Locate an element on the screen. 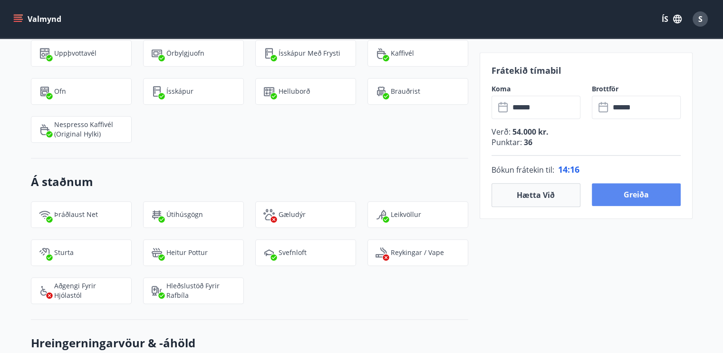 The width and height of the screenshot is (723, 353). p: Punktar : is located at coordinates (586, 142).